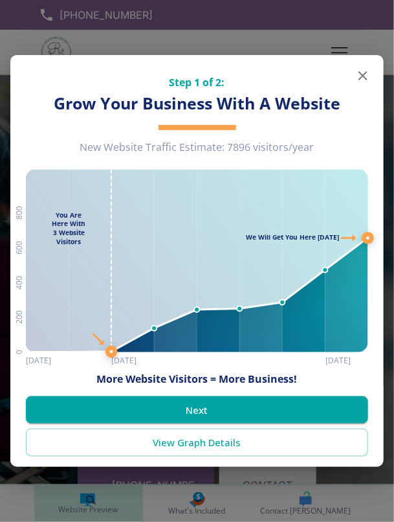 This screenshot has width=394, height=522. I want to click on div: New Website Traffic Estimate: 7896 visitors/year, so click(197, 152).